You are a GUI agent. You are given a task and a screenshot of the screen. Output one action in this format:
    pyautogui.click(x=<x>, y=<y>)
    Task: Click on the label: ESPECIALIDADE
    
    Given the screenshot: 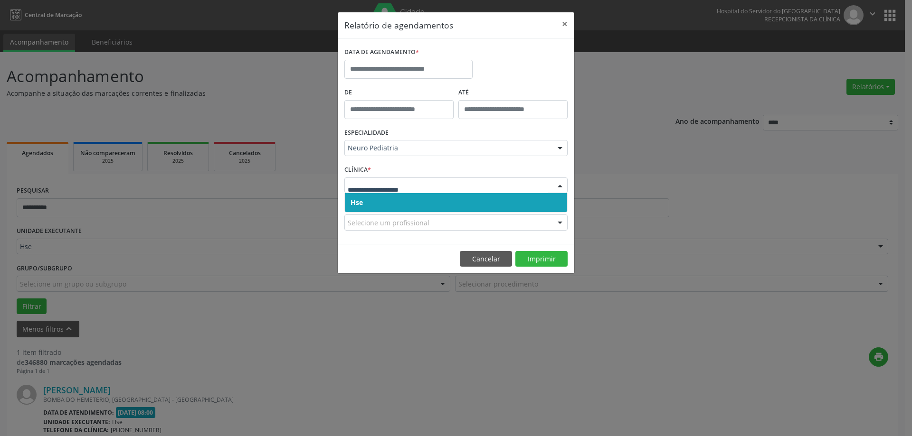 What is the action you would take?
    pyautogui.click(x=366, y=133)
    